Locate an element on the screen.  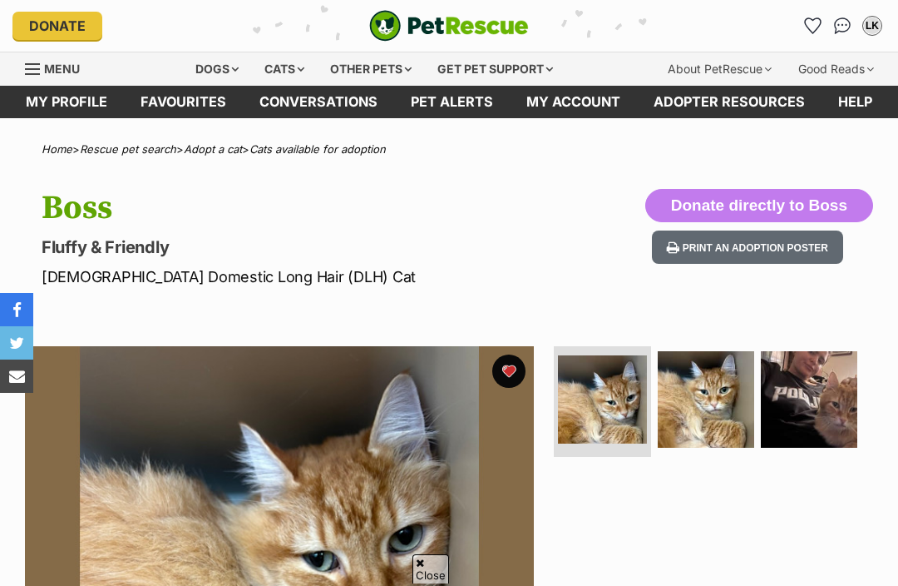
a: Adopter resources is located at coordinates (730, 101).